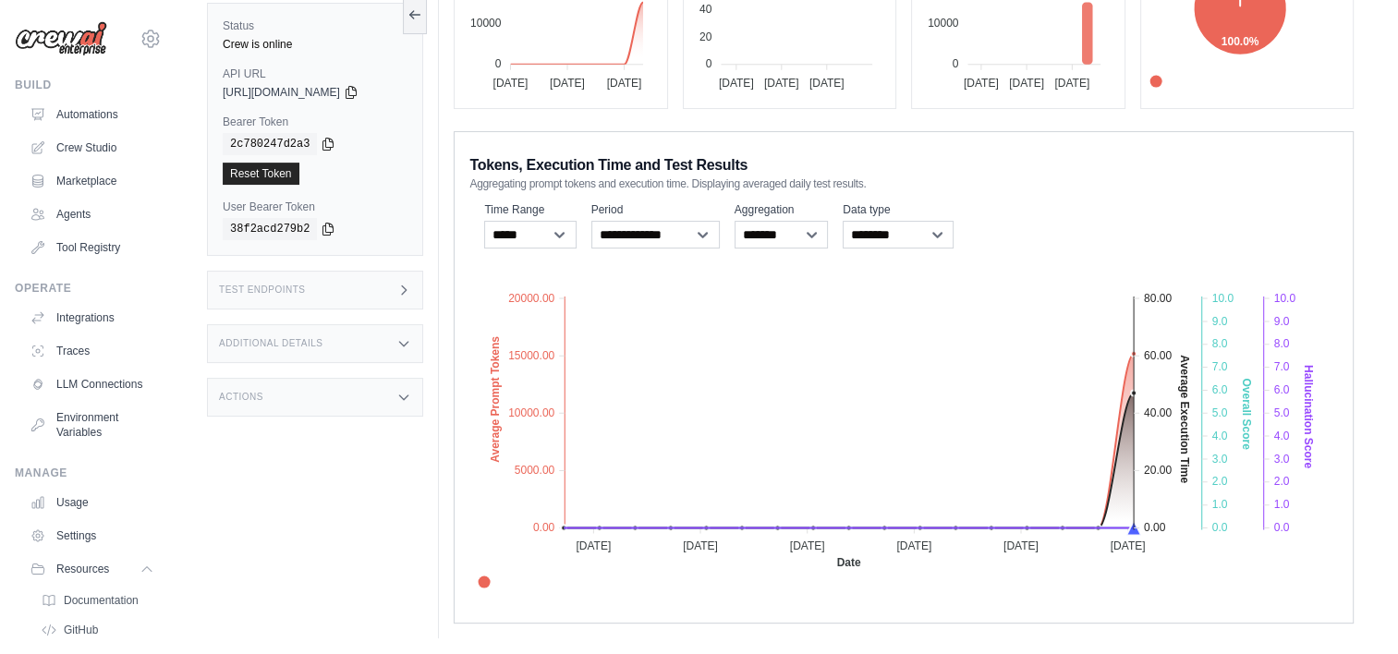  Describe the element at coordinates (241, 397) in the screenshot. I see `h3: Actions` at that location.